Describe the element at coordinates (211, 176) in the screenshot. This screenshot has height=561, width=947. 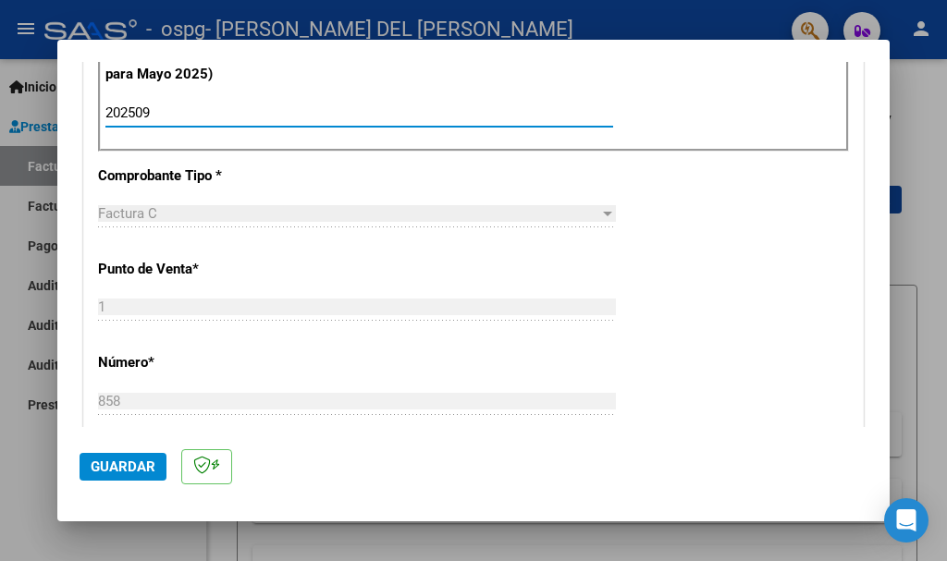
I see `p: Comprobante Tipo *` at that location.